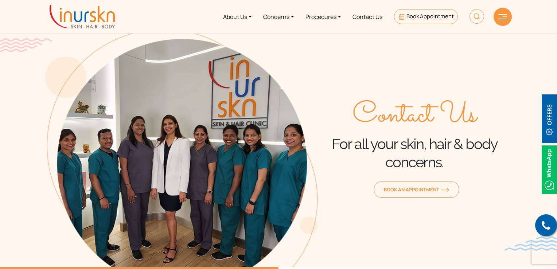  I want to click on a: About Us, so click(238, 16).